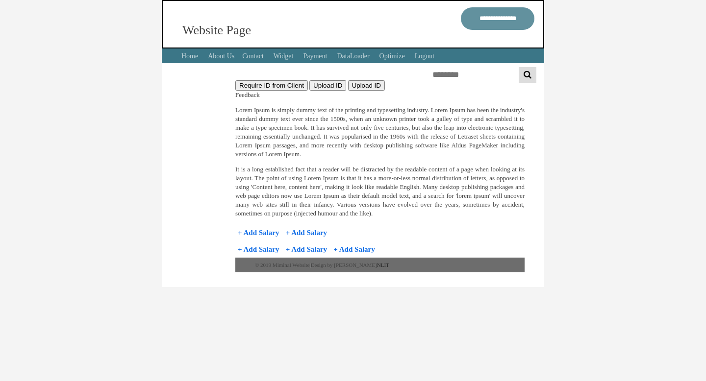 This screenshot has height=381, width=706. What do you see at coordinates (380, 192) in the screenshot?
I see `p: It is a long established fact that a reader will be distracted by the readable content of a page ...` at bounding box center [380, 192].